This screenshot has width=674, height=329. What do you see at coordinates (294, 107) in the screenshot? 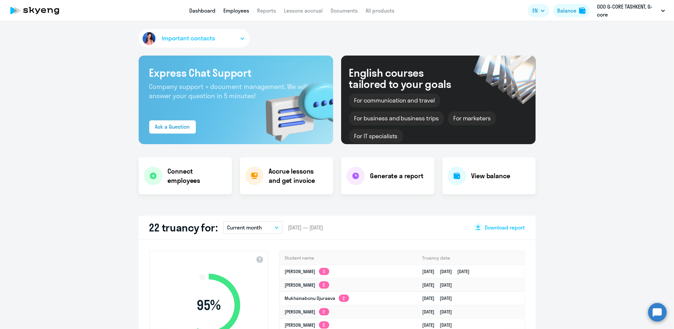
I see `img: bg-img` at bounding box center [294, 107].